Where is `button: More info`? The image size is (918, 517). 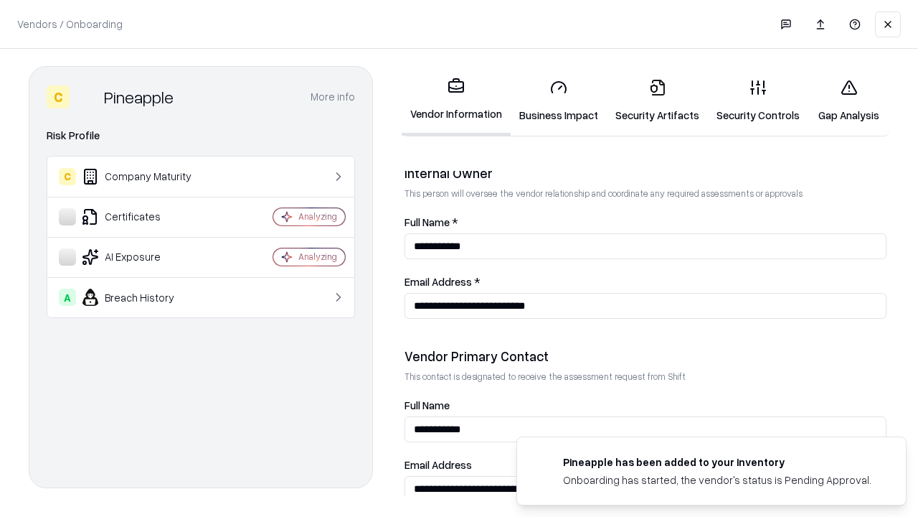 button: More info is located at coordinates (333, 97).